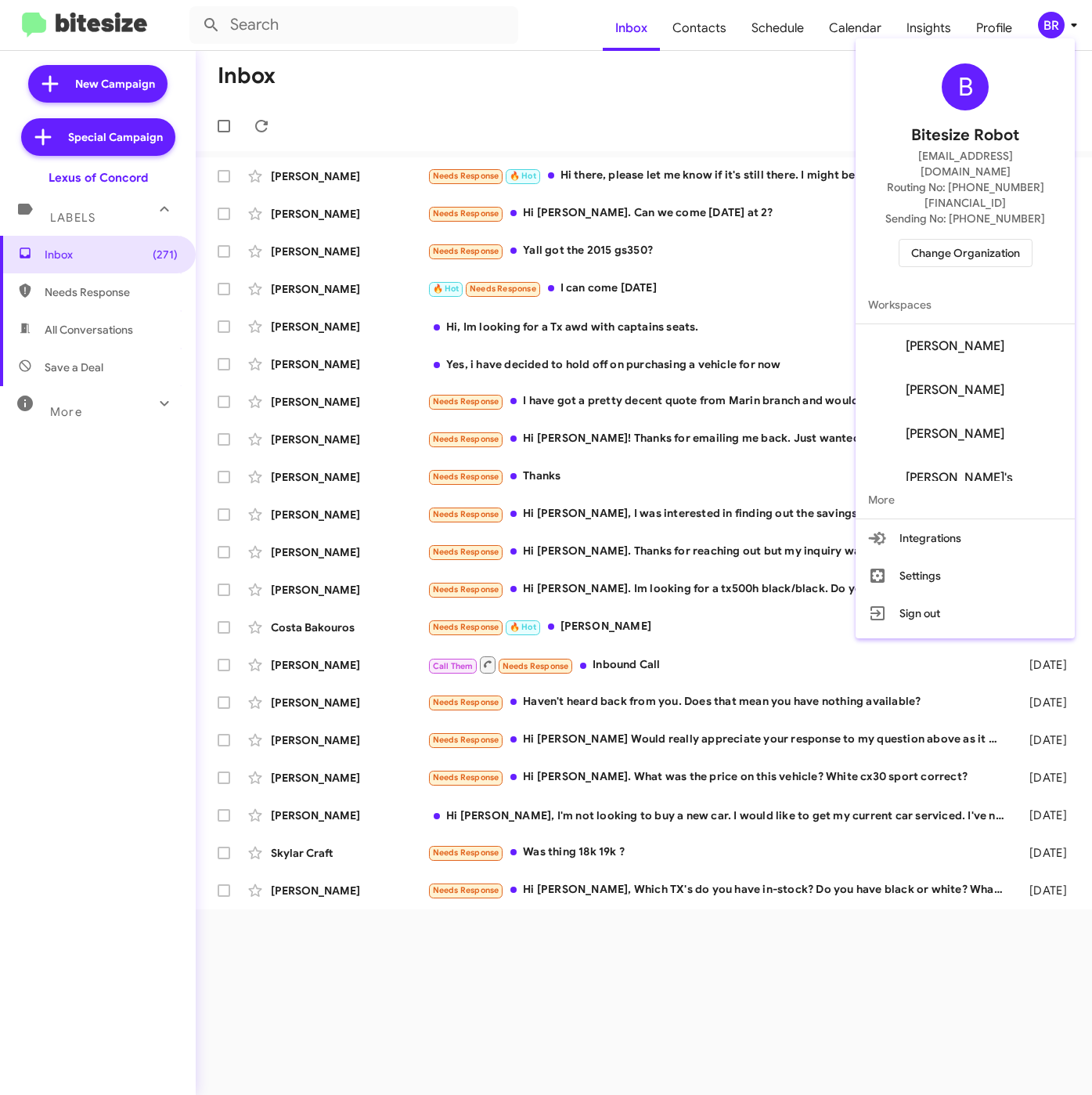  What do you see at coordinates (966, 87) in the screenshot?
I see `div: B` at bounding box center [966, 87].